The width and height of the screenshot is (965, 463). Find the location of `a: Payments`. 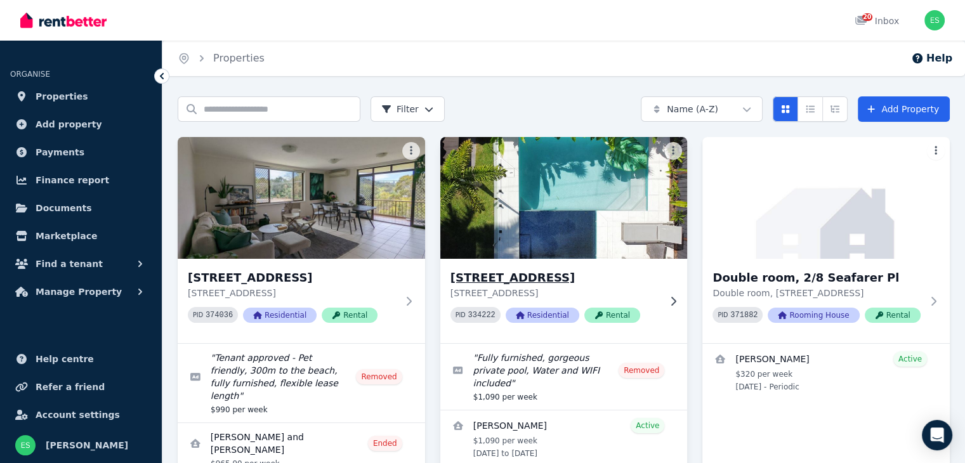

a: Payments is located at coordinates (81, 152).